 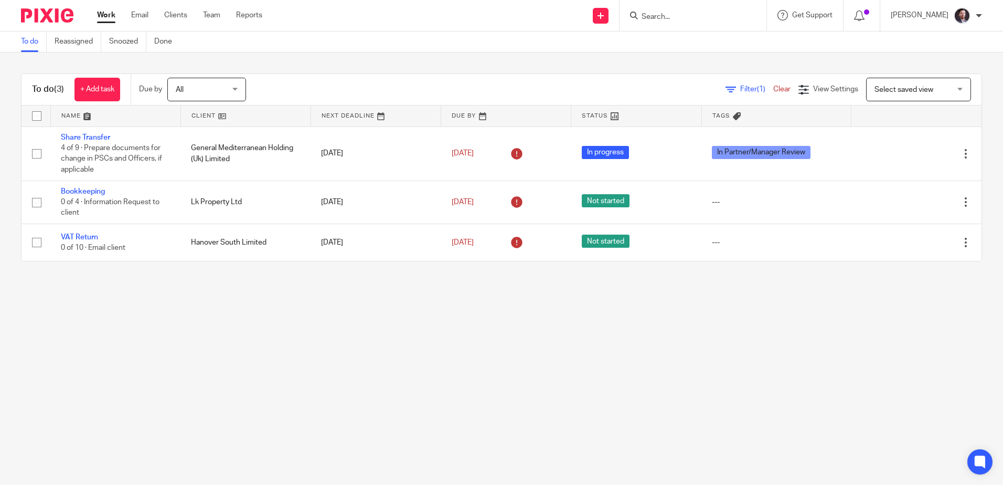 I want to click on td: General Mediterranean Holding (Uk) Limited, so click(x=246, y=153).